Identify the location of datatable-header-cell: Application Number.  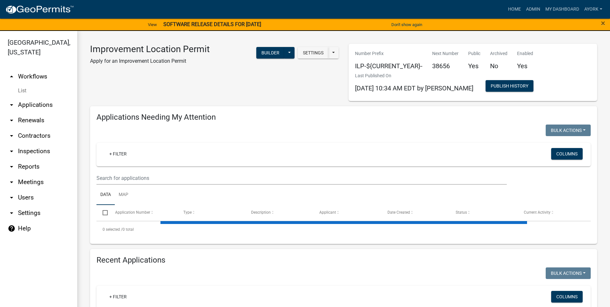
(143, 212).